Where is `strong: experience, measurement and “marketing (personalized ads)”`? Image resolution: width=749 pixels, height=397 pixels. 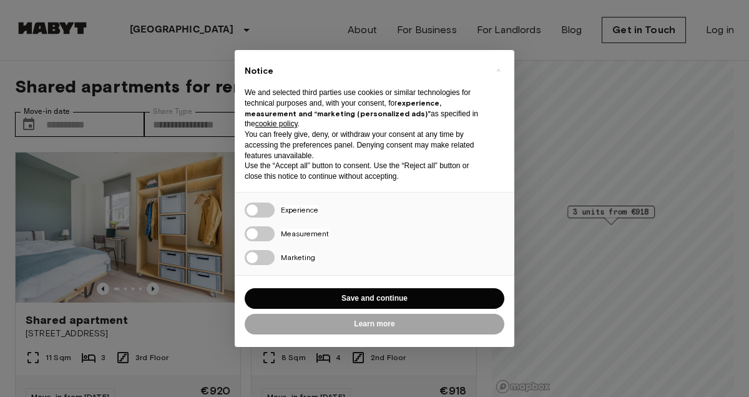 strong: experience, measurement and “marketing (personalized ads)” is located at coordinates (343, 108).